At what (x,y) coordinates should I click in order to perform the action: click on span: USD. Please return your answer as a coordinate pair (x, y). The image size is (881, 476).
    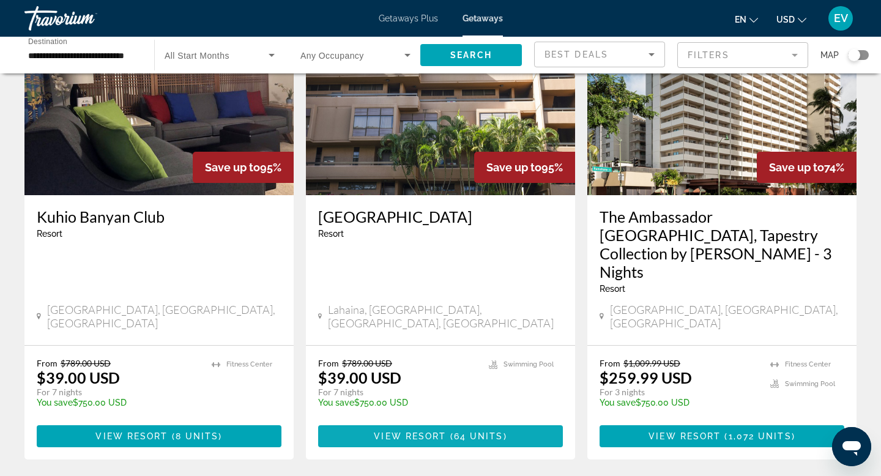
    Looking at the image, I should click on (786, 20).